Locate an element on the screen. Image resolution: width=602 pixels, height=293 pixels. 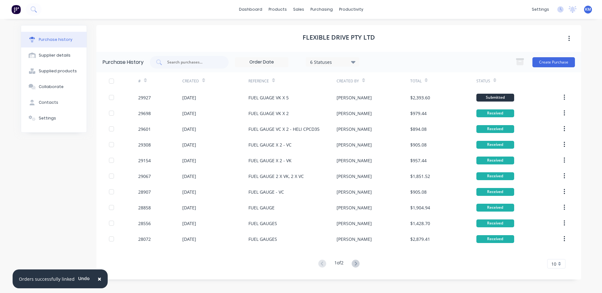
button: Collaborate is located at coordinates (54, 87).